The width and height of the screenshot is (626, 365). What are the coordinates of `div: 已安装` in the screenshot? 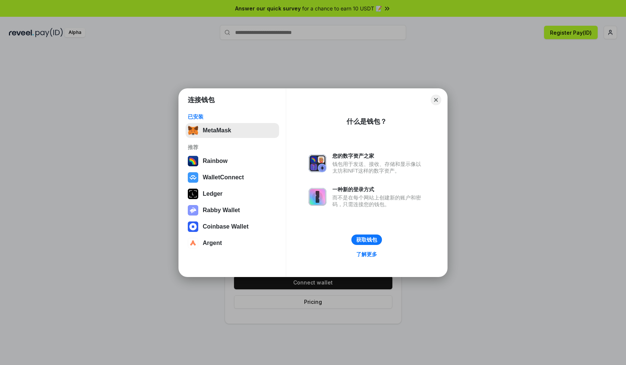 It's located at (232, 117).